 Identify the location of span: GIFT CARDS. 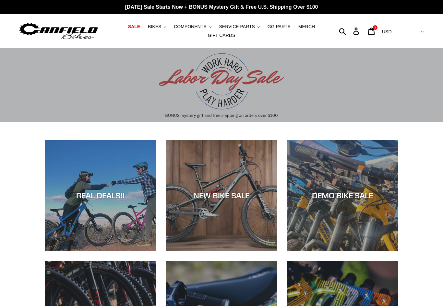
(222, 35).